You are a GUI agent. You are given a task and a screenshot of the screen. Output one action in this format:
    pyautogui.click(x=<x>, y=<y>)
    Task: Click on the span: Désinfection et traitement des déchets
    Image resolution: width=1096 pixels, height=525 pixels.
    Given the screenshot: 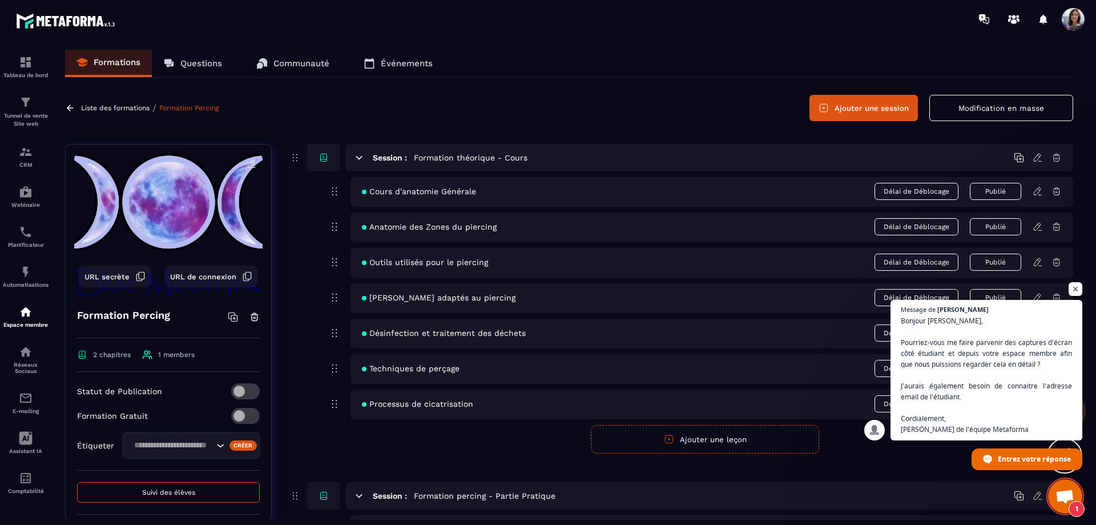 What is the action you would take?
    pyautogui.click(x=444, y=333)
    